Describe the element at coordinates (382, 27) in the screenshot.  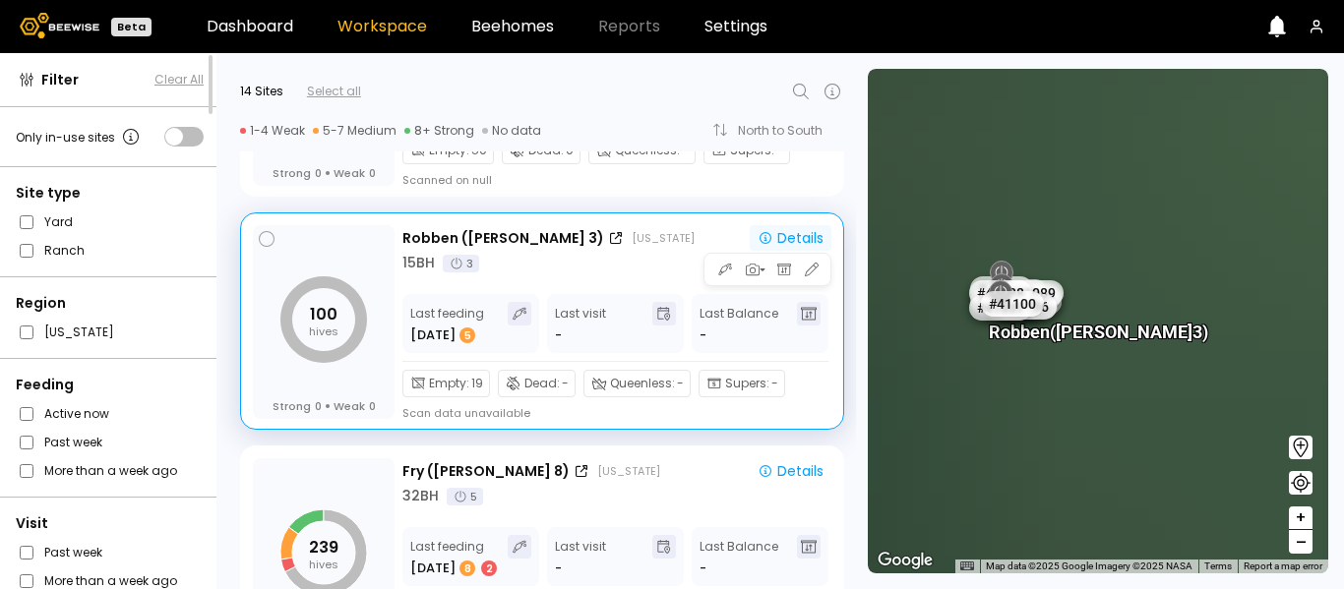
I see `a: Workspace` at that location.